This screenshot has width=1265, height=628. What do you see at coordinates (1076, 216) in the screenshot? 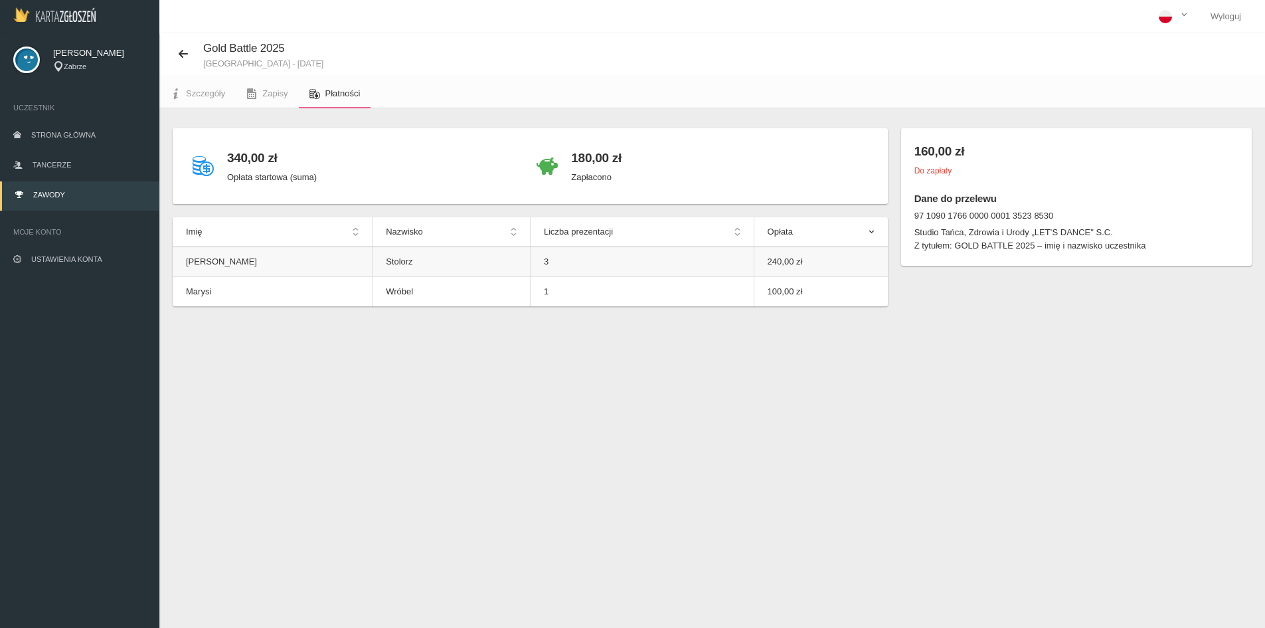
I see `dt: 97 1090 1766 0000 0001 3523 8530` at bounding box center [1076, 216].